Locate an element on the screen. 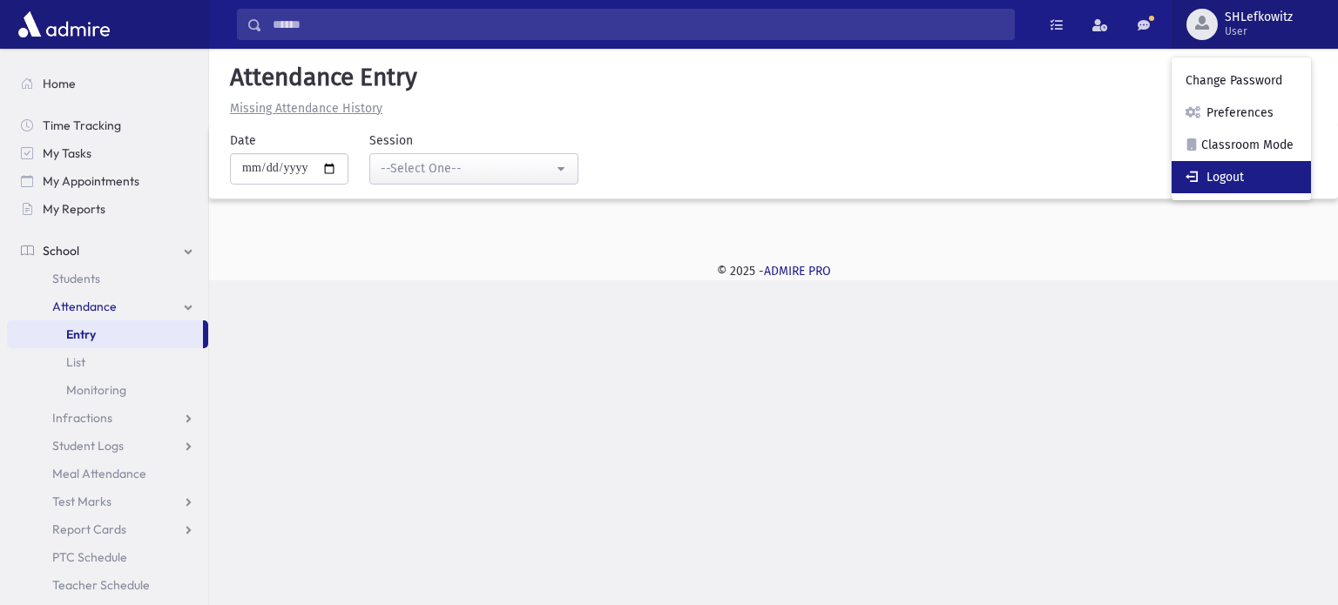 This screenshot has height=605, width=1338. a: Report Cards is located at coordinates (107, 529).